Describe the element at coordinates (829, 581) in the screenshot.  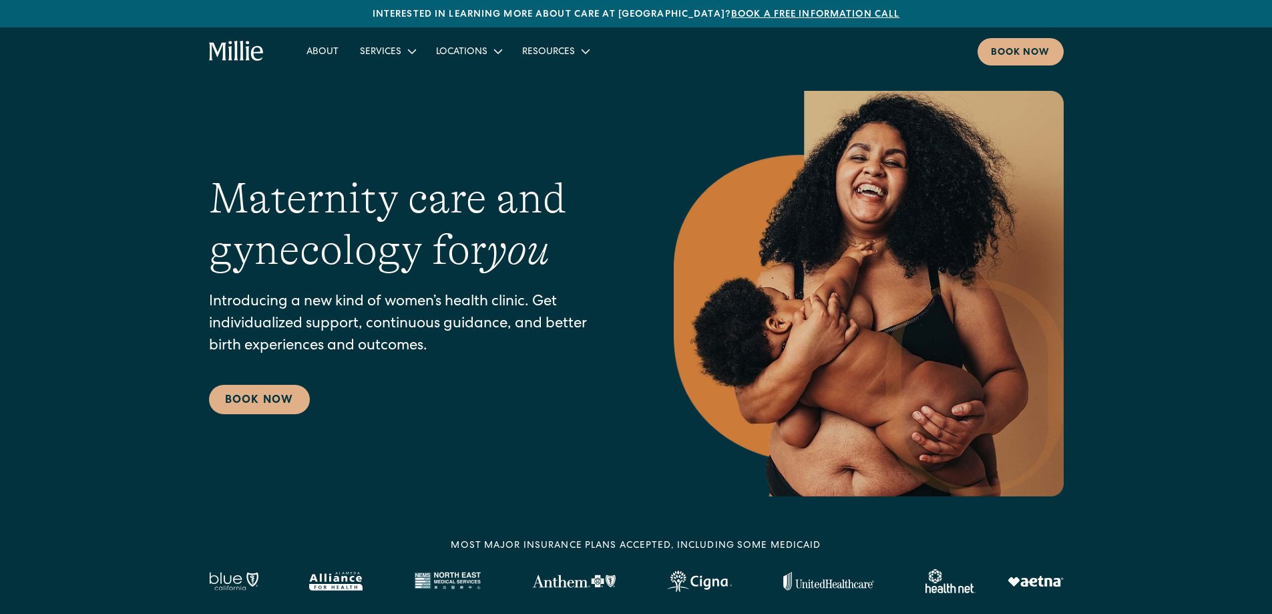
I see `img: United Healthcare logo` at that location.